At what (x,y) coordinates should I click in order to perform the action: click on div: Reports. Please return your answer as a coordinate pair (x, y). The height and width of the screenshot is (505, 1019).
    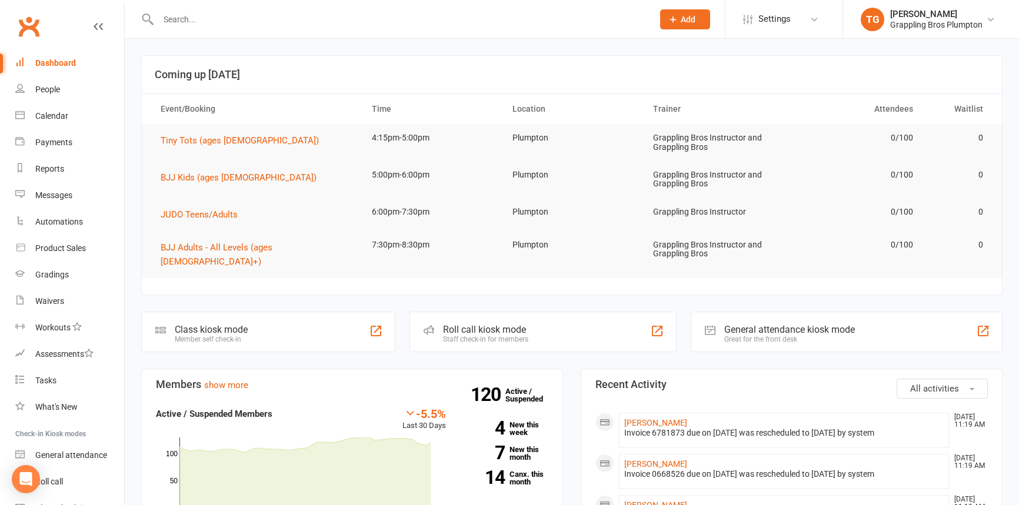
    Looking at the image, I should click on (49, 169).